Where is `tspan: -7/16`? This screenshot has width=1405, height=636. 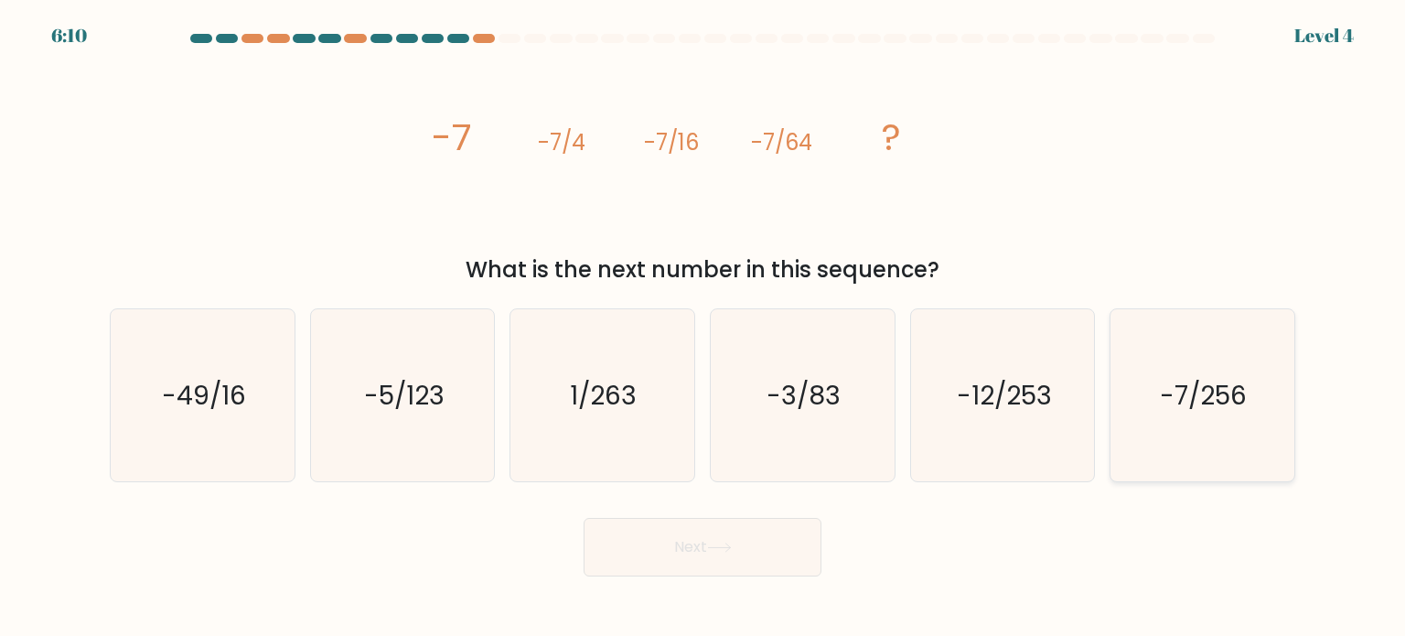 tspan: -7/16 is located at coordinates (671, 142).